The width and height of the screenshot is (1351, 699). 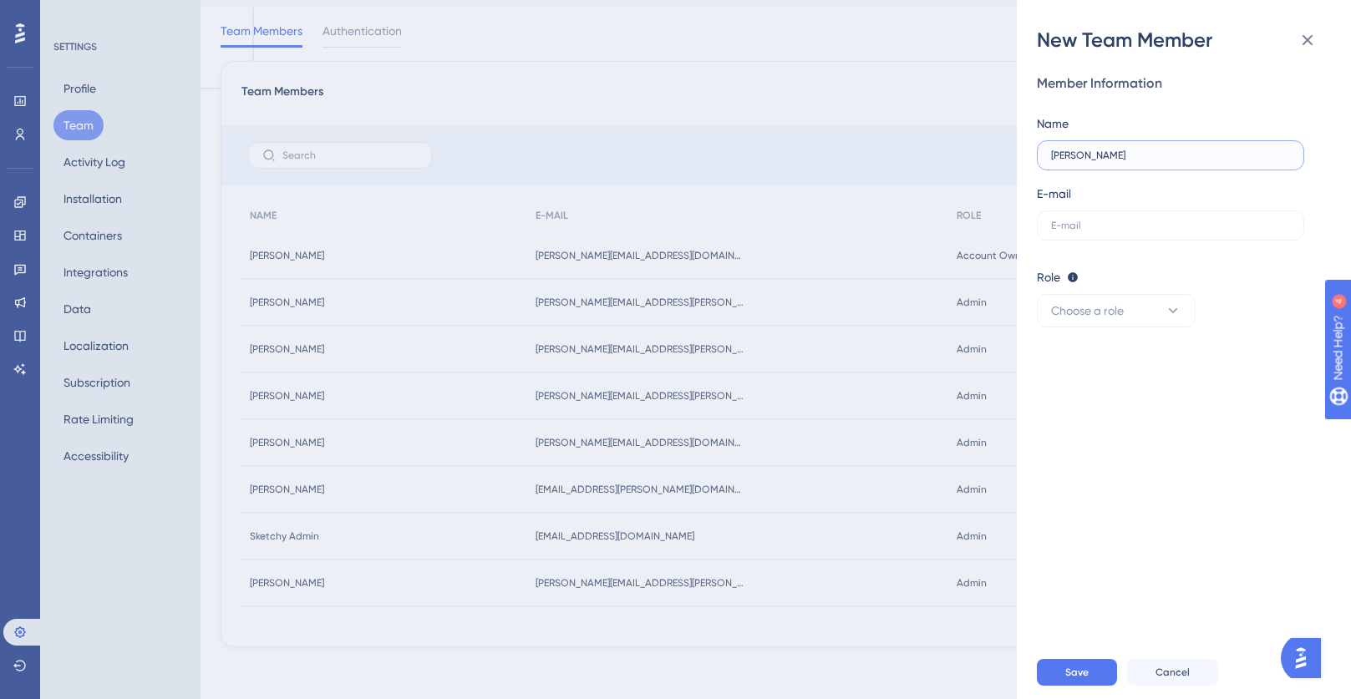 I want to click on div: New Team Member, so click(x=1184, y=40).